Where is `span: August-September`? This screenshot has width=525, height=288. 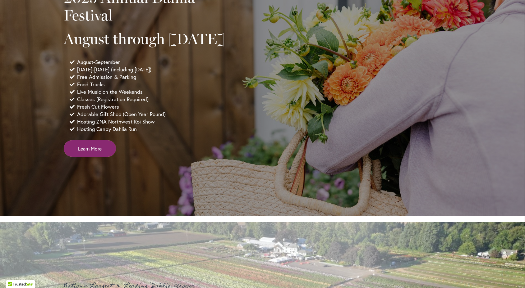 span: August-September is located at coordinates (99, 62).